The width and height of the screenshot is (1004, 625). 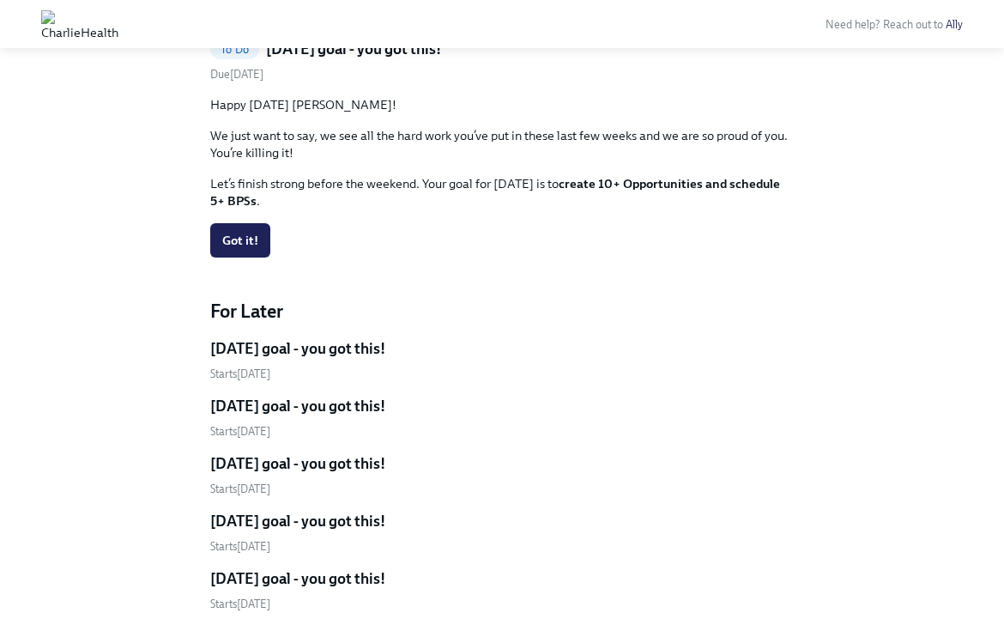 What do you see at coordinates (234, 49) in the screenshot?
I see `span: To Do` at bounding box center [234, 49].